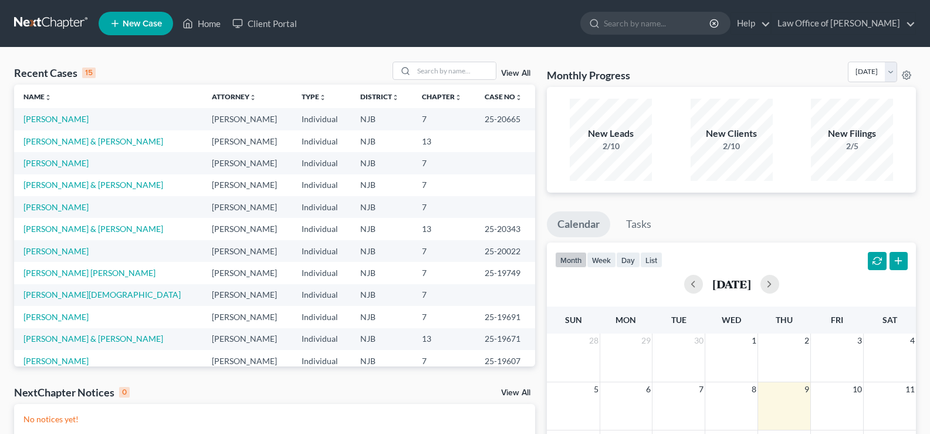 Image resolution: width=930 pixels, height=434 pixels. Describe the element at coordinates (807, 389) in the screenshot. I see `span: 9` at that location.